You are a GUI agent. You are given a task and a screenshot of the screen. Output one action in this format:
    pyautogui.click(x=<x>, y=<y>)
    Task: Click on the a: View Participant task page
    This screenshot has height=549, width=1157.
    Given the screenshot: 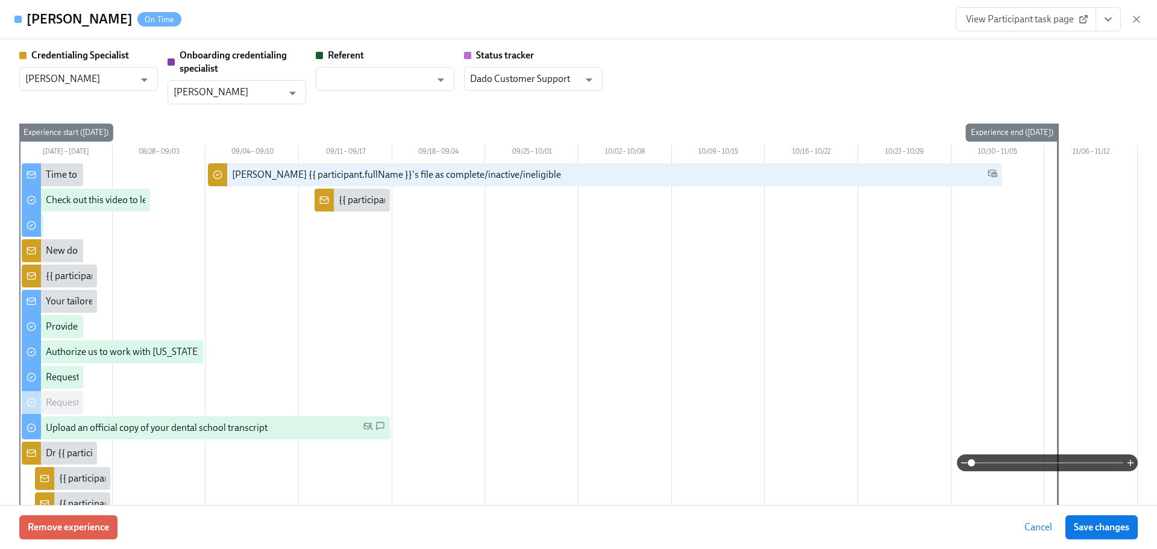 What is the action you would take?
    pyautogui.click(x=1025, y=19)
    